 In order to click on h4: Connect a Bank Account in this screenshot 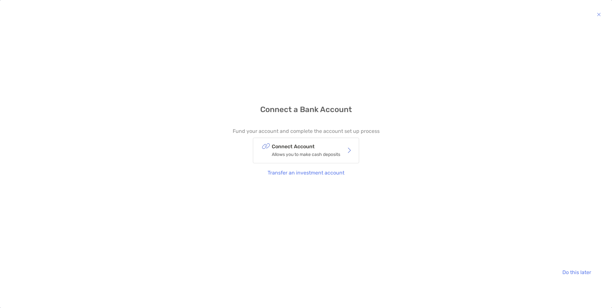, I will do `click(306, 109)`.